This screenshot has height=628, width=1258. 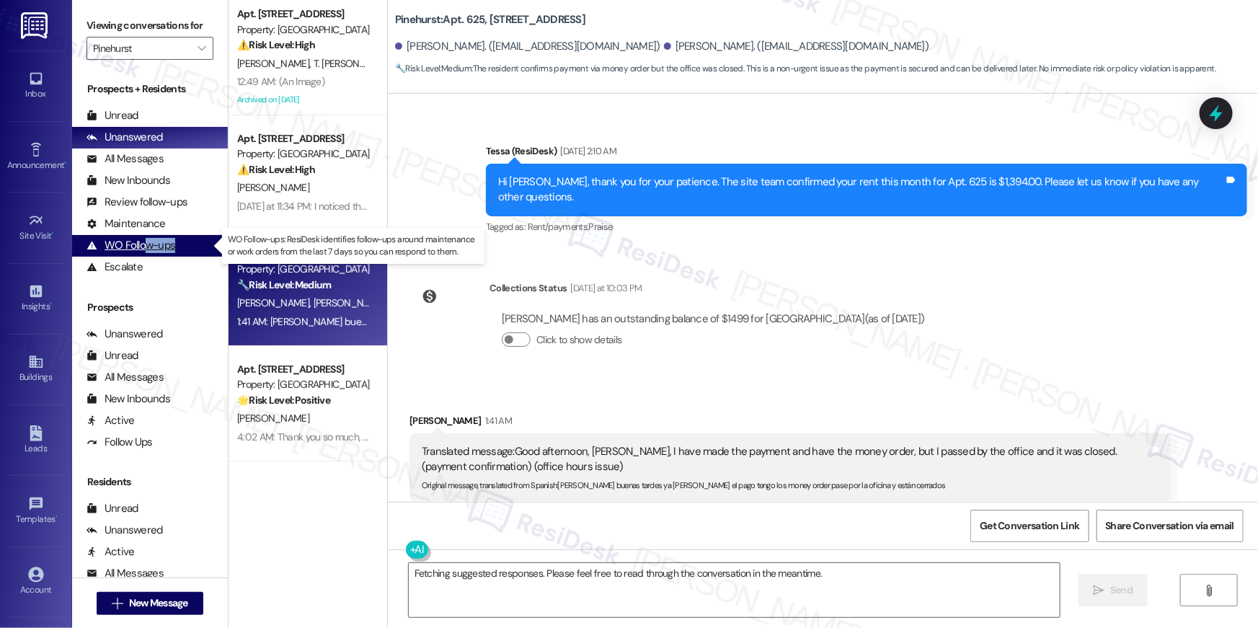 What do you see at coordinates (150, 482) in the screenshot?
I see `div: Residents` at bounding box center [150, 482].